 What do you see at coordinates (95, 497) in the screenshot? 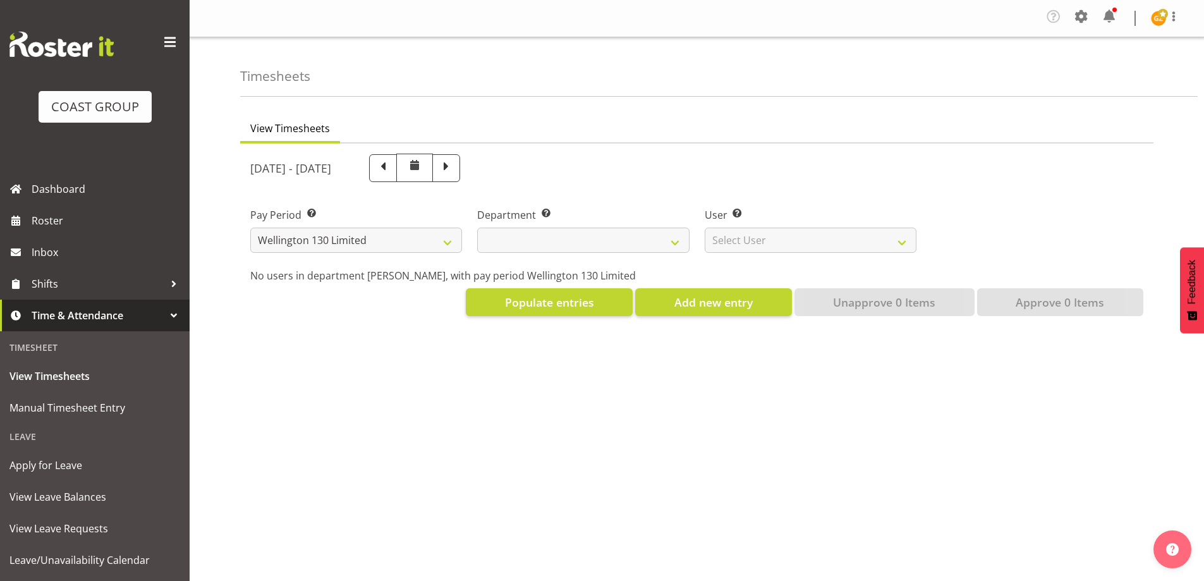
I see `a: View Leave Balances` at bounding box center [95, 497].